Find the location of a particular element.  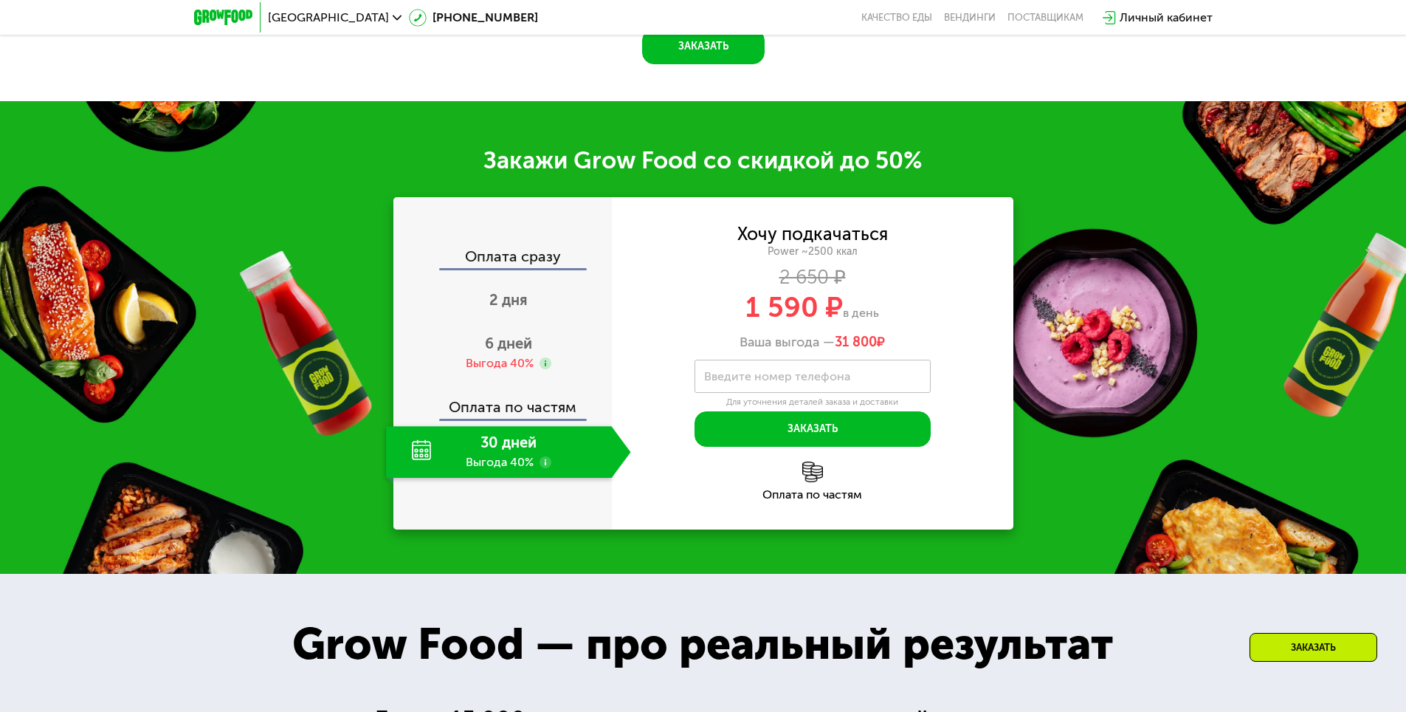

div: Для уточнения деталей заказа и доставки is located at coordinates (813, 402).